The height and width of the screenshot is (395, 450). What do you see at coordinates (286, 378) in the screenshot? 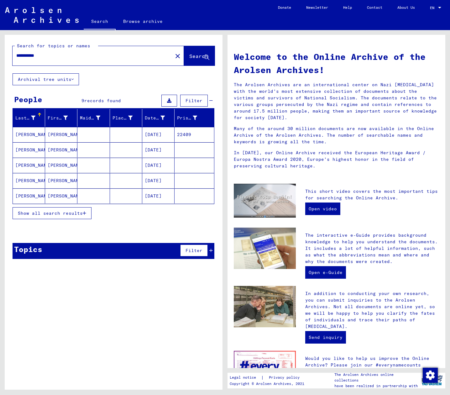
I see `a: Privacy policy` at bounding box center [286, 378].